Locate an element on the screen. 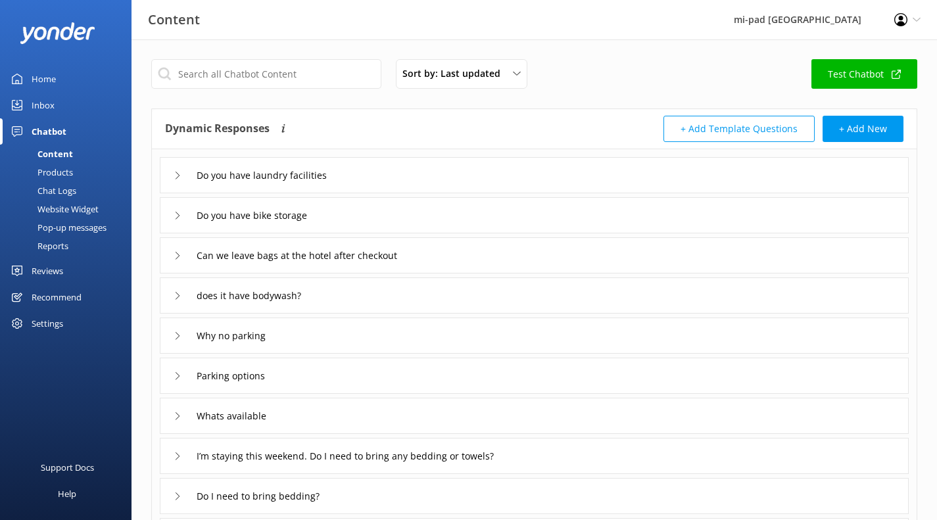 This screenshot has width=937, height=520. div: Website Widget is located at coordinates (53, 209).